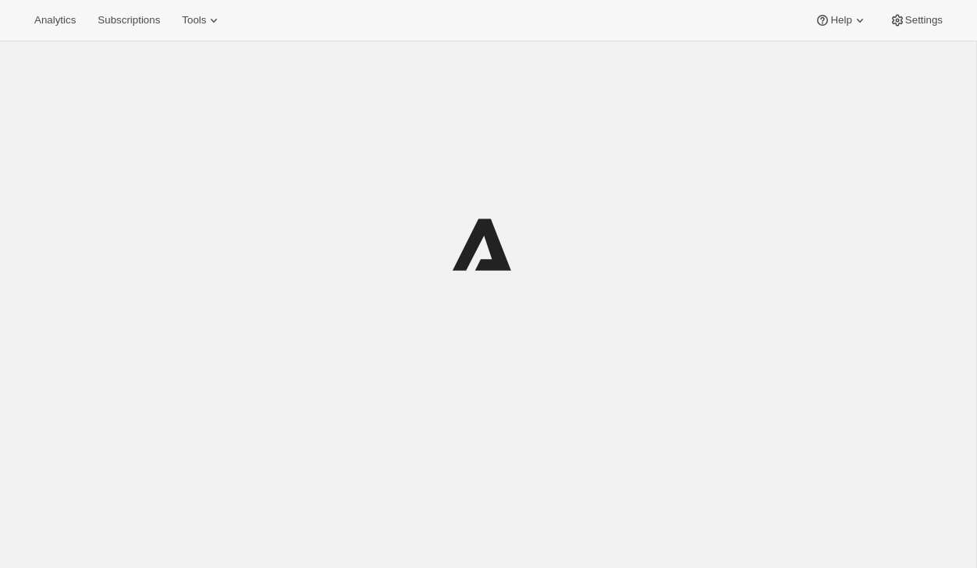 The height and width of the screenshot is (568, 977). Describe the element at coordinates (841, 20) in the screenshot. I see `button: Help` at that location.